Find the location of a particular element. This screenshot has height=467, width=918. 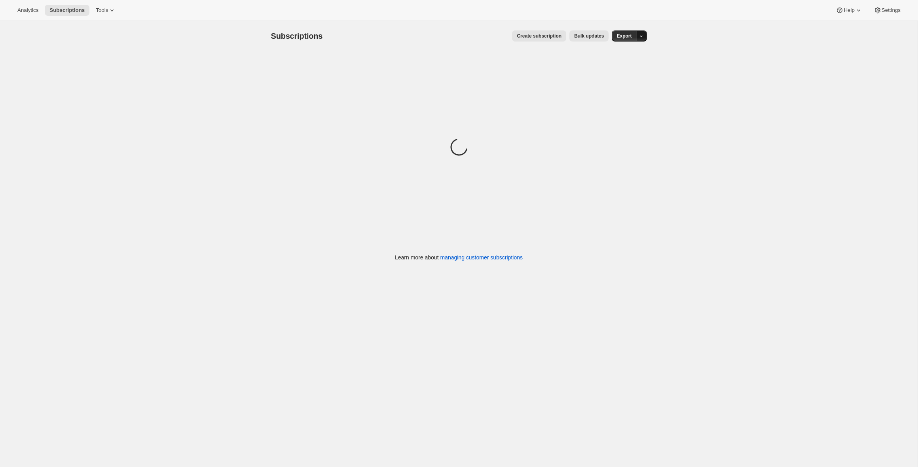

span: Tools is located at coordinates (102, 10).